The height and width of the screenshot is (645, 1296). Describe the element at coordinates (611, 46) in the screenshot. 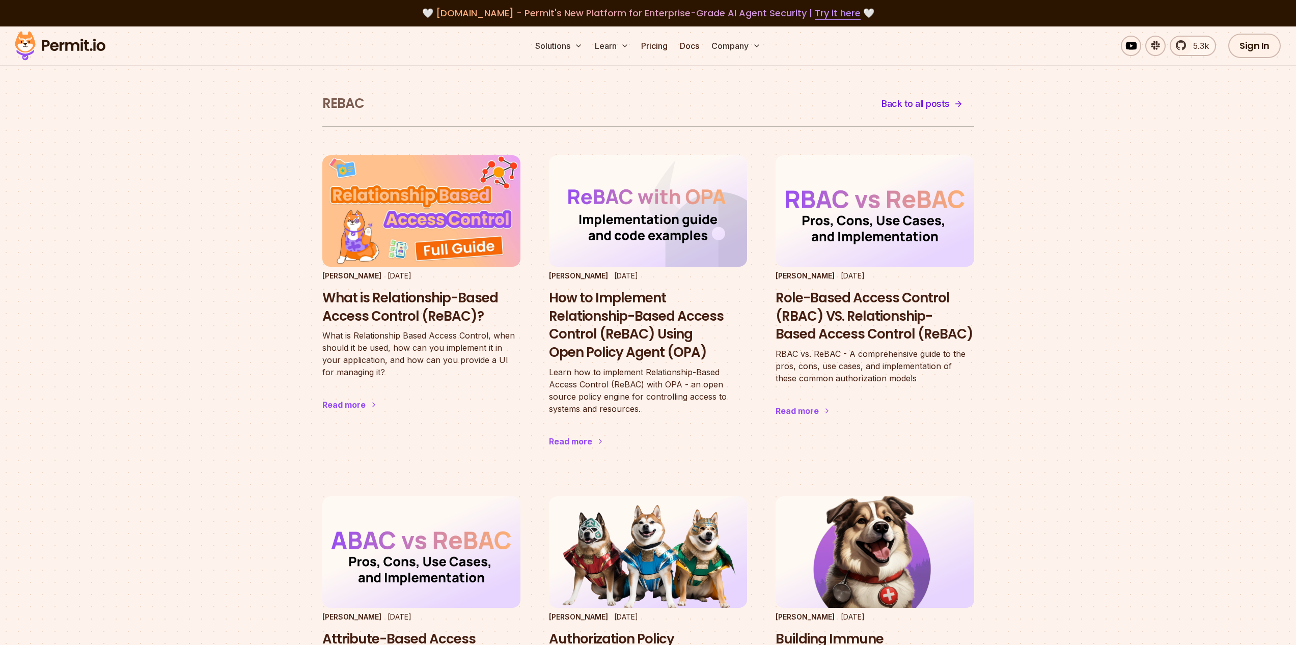

I see `button: Learn` at that location.